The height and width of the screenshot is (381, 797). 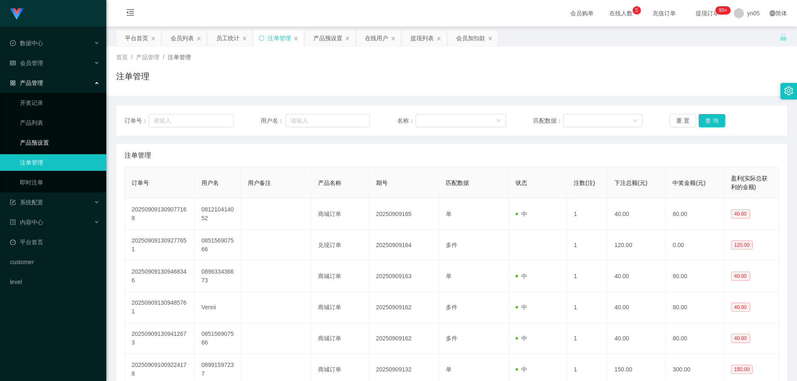 I want to click on span: 内容中心, so click(x=27, y=222).